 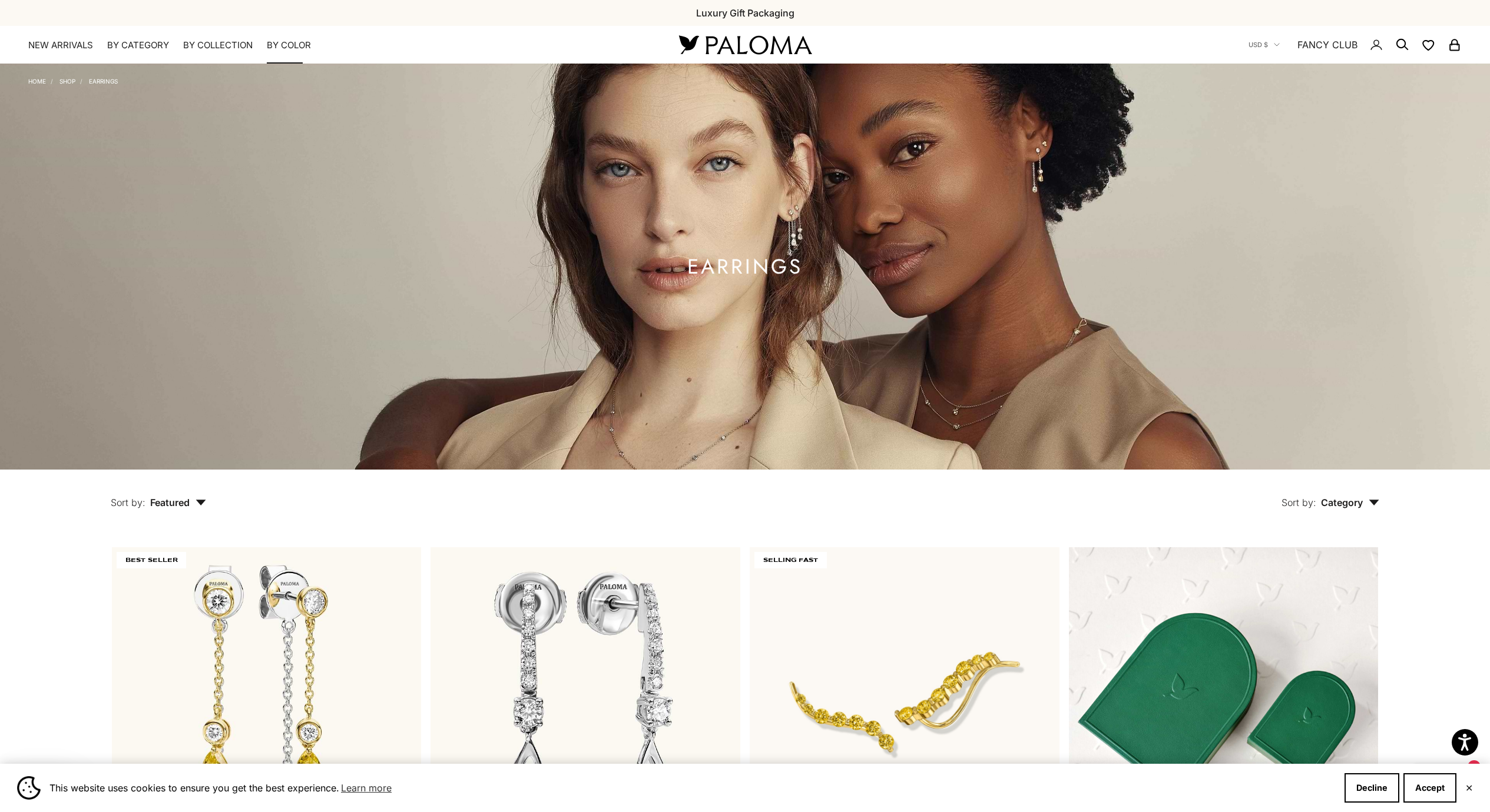 I want to click on span: SELLING FAST, so click(x=790, y=561).